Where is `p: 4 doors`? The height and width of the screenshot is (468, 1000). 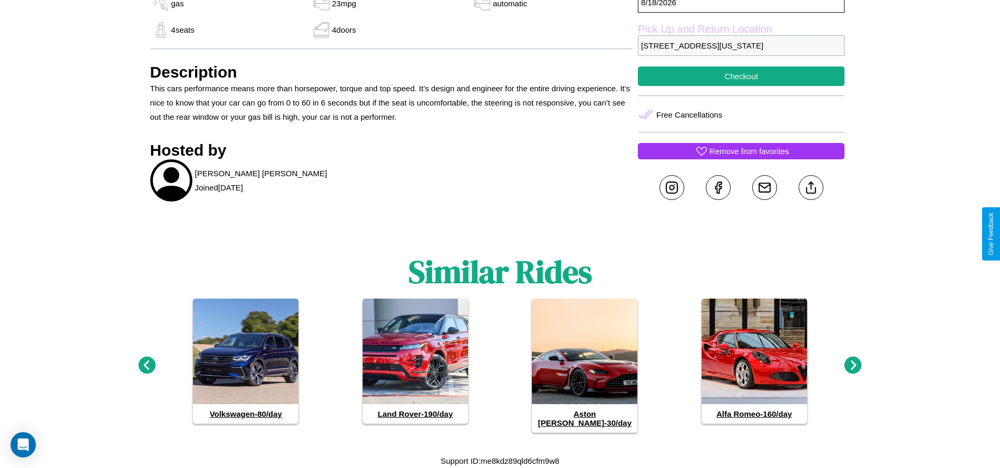
p: 4 doors is located at coordinates (344, 30).